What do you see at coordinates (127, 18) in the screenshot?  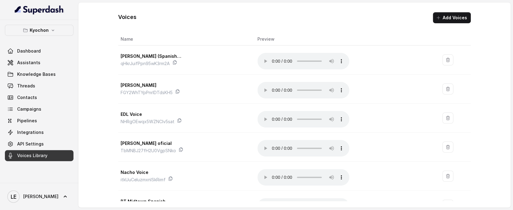 I see `h1: Voices` at bounding box center [127, 18].